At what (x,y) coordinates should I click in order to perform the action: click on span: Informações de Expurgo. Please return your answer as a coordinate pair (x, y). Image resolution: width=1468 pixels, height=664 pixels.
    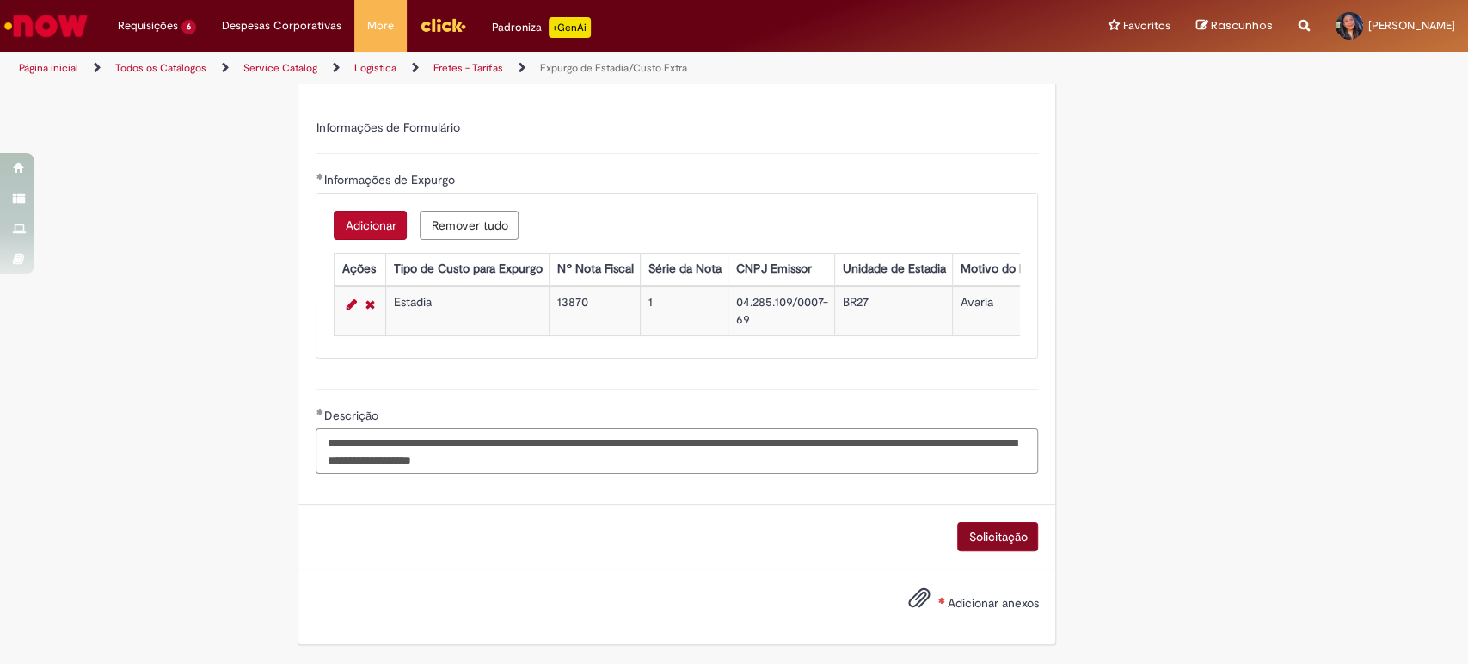
    Looking at the image, I should click on (391, 180).